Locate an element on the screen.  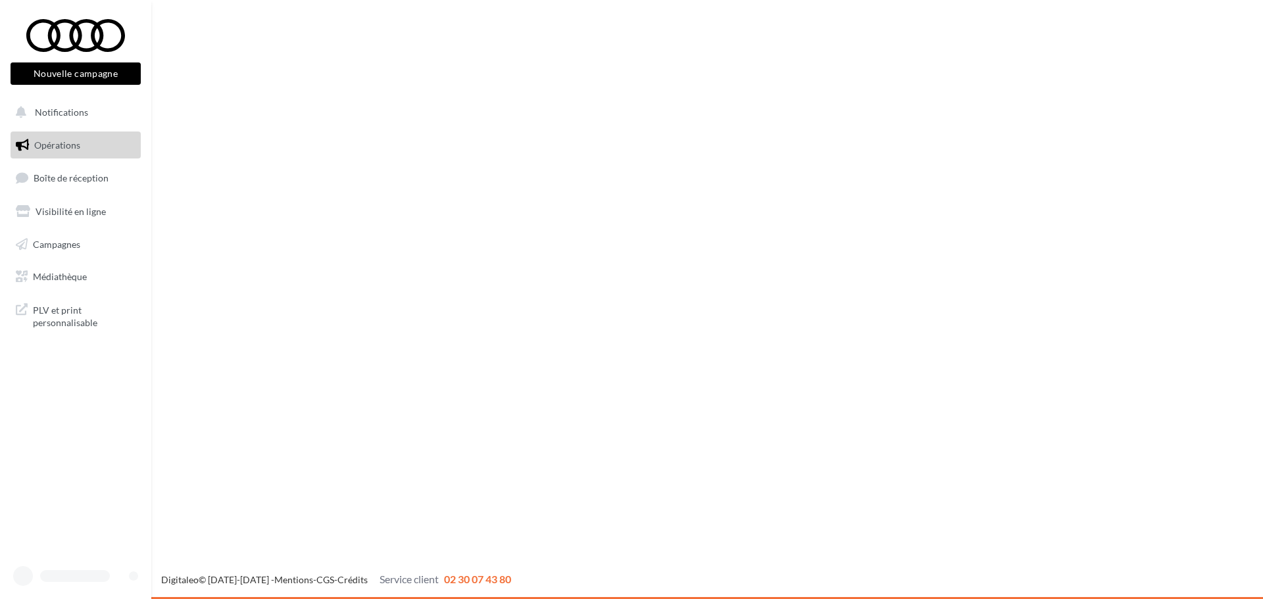
span: 02 30 07 43 80 is located at coordinates (478, 579).